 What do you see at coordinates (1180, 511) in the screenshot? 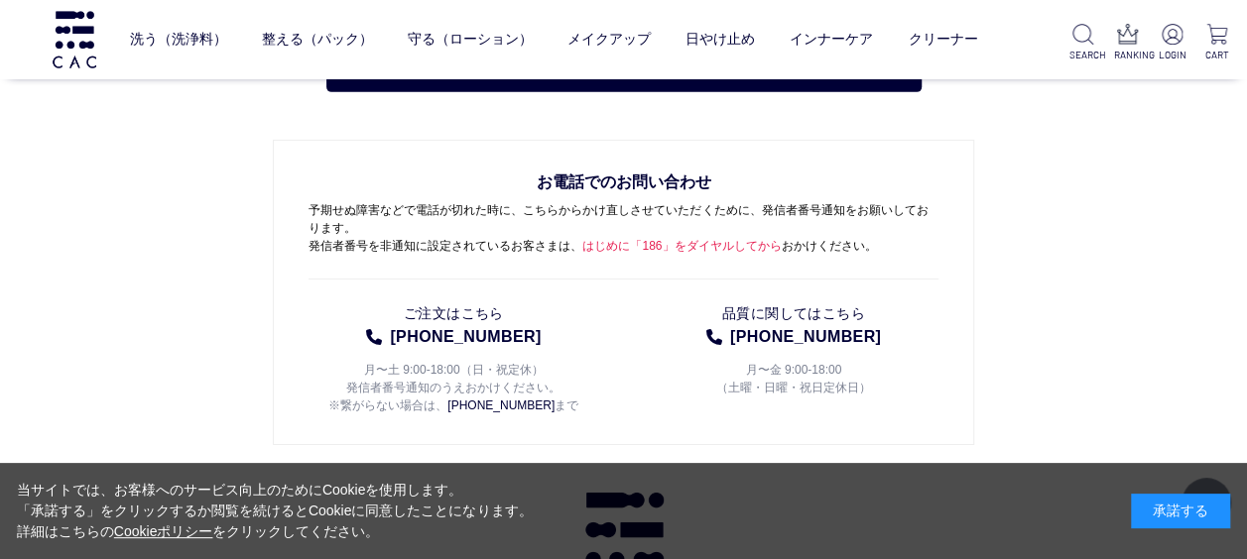
I see `div: 承諾する` at bounding box center [1180, 511].